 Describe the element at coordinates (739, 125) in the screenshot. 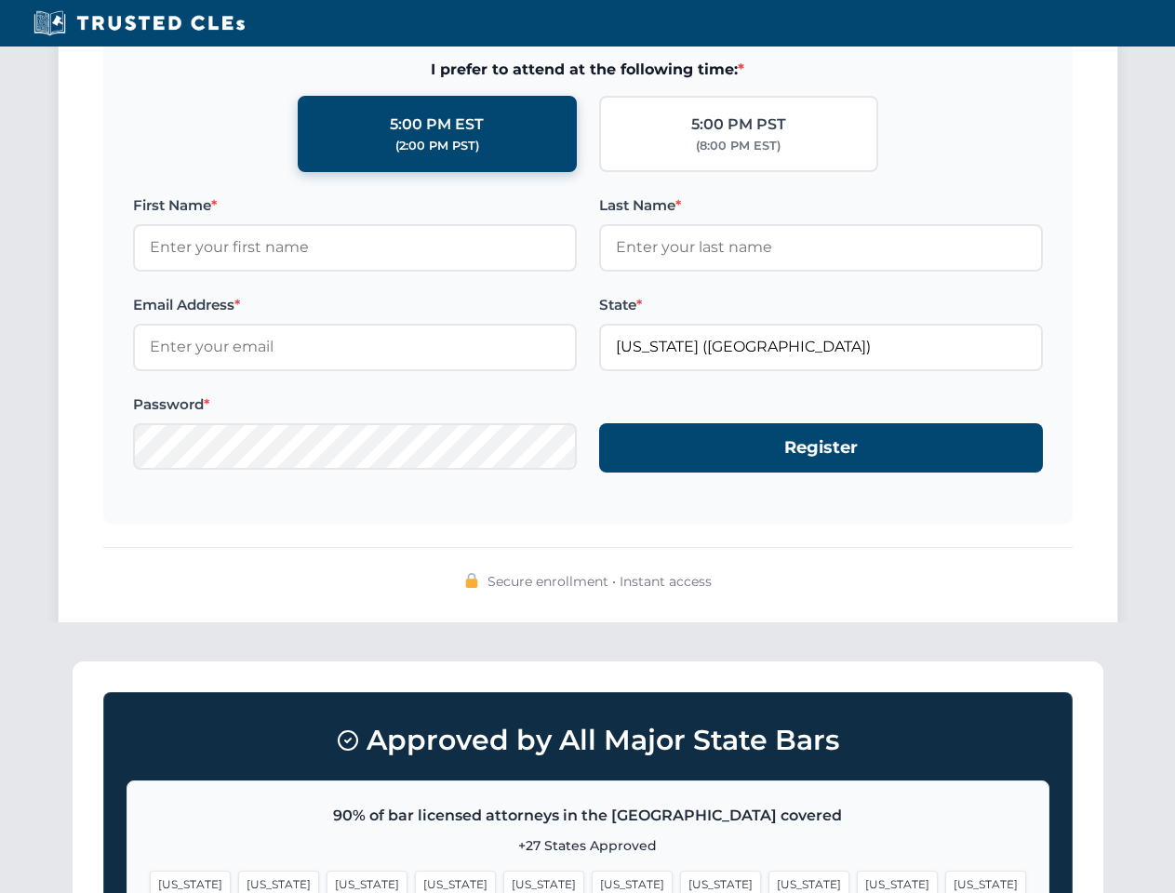

I see `div: 5:00 PM PST` at that location.